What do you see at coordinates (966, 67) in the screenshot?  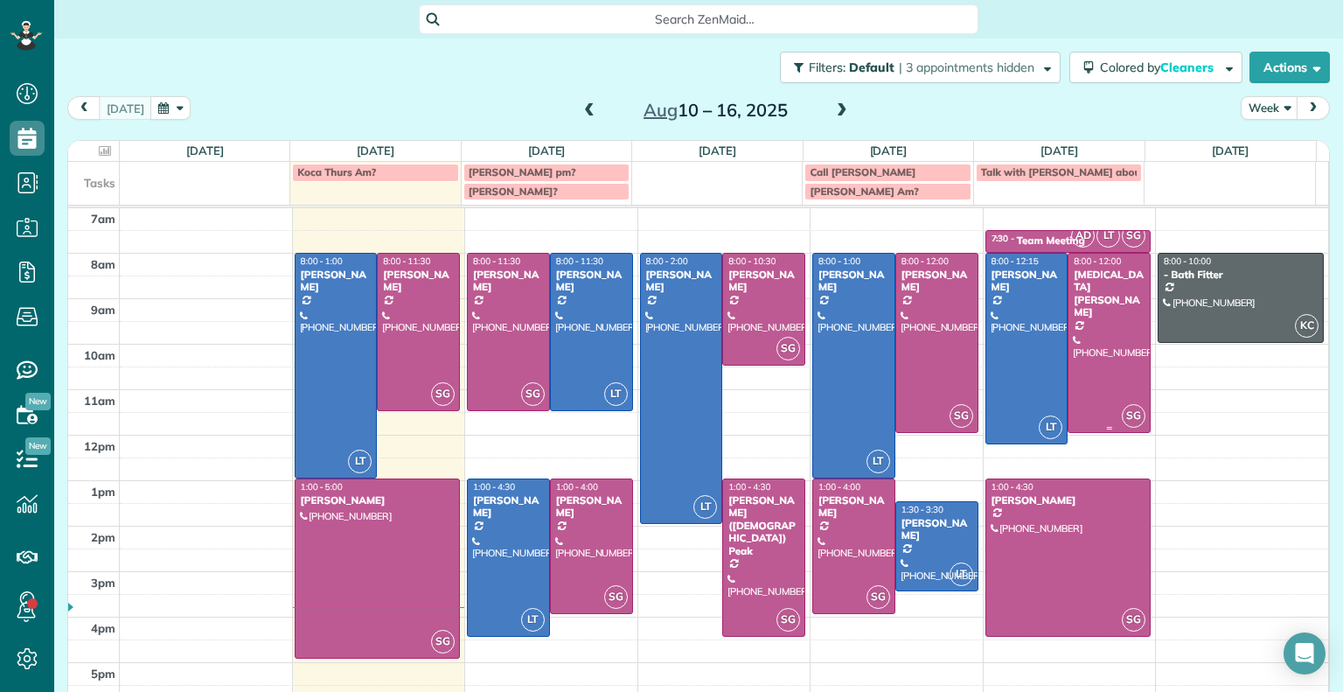 I see `span: | 3 appointments hidden` at bounding box center [966, 67].